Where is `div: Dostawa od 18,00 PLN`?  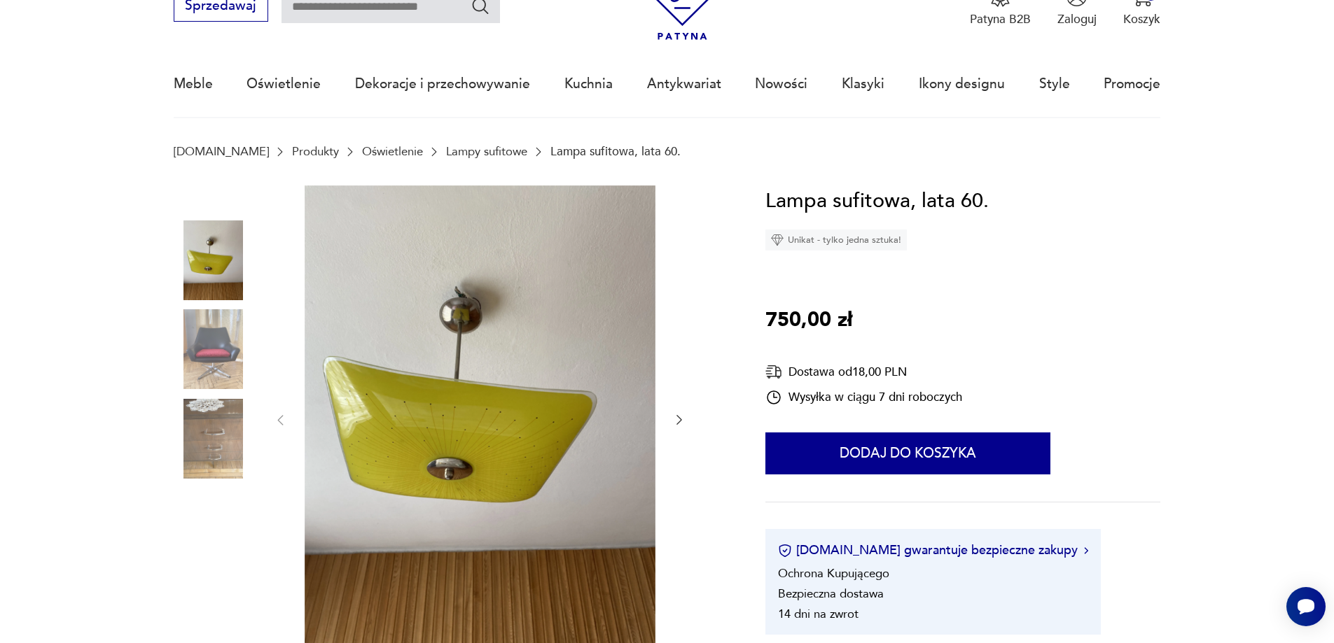
div: Dostawa od 18,00 PLN is located at coordinates (863, 372).